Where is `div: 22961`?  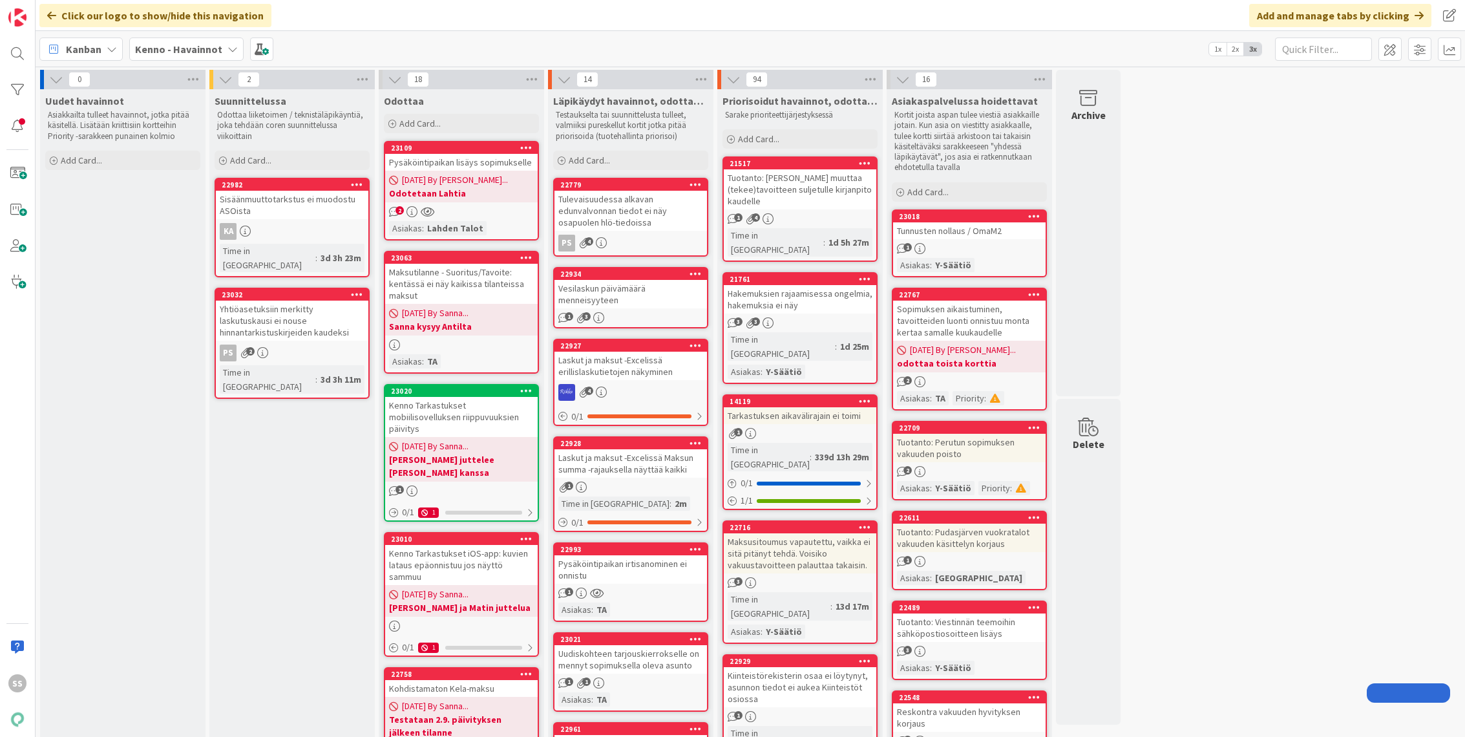
div: 22961 is located at coordinates (631, 729).